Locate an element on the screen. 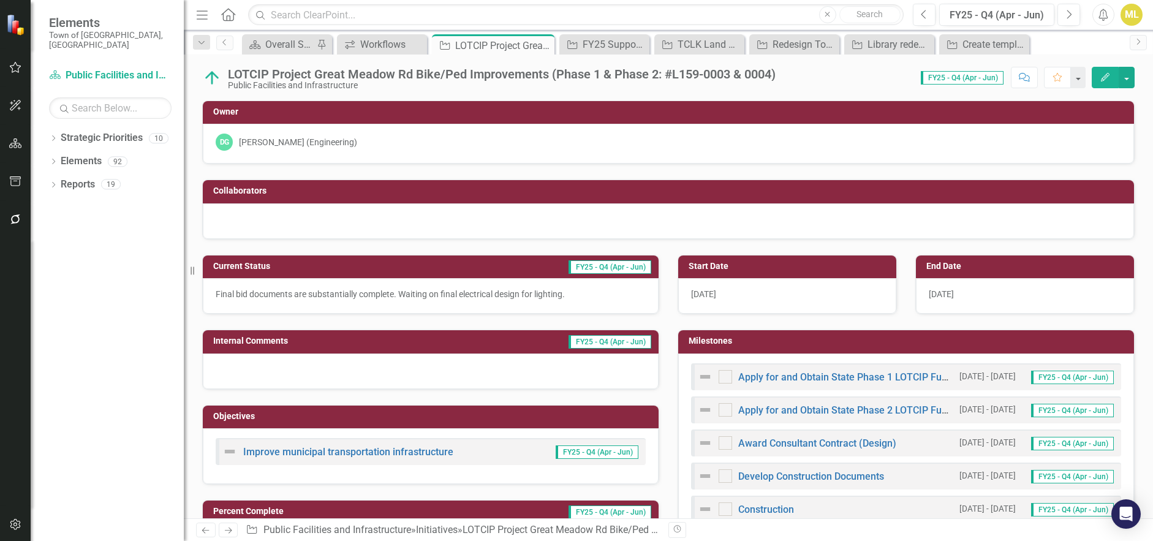 The width and height of the screenshot is (1153, 541). div: 19 is located at coordinates (111, 184).